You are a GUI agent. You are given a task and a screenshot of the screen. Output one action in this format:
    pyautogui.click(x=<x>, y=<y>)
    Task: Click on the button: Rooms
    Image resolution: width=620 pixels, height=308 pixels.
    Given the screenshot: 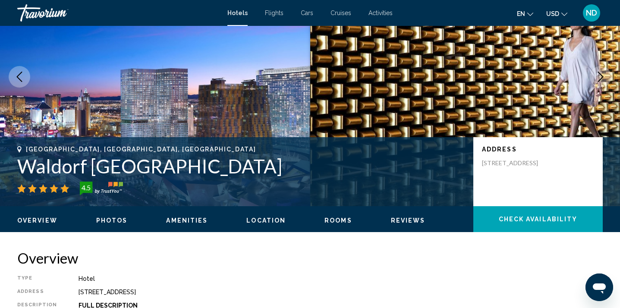 What is the action you would take?
    pyautogui.click(x=338, y=221)
    